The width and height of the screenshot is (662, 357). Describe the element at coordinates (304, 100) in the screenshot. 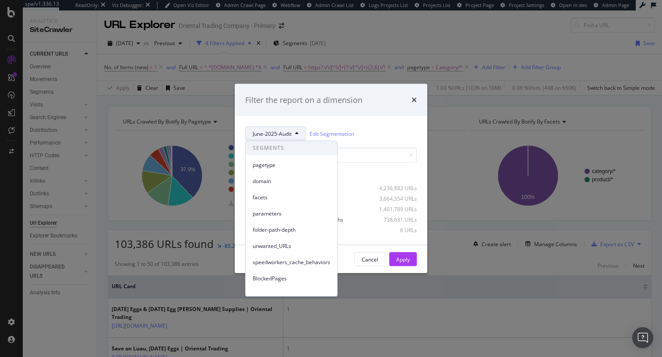

I see `div: Filter the report on a dimension` at that location.